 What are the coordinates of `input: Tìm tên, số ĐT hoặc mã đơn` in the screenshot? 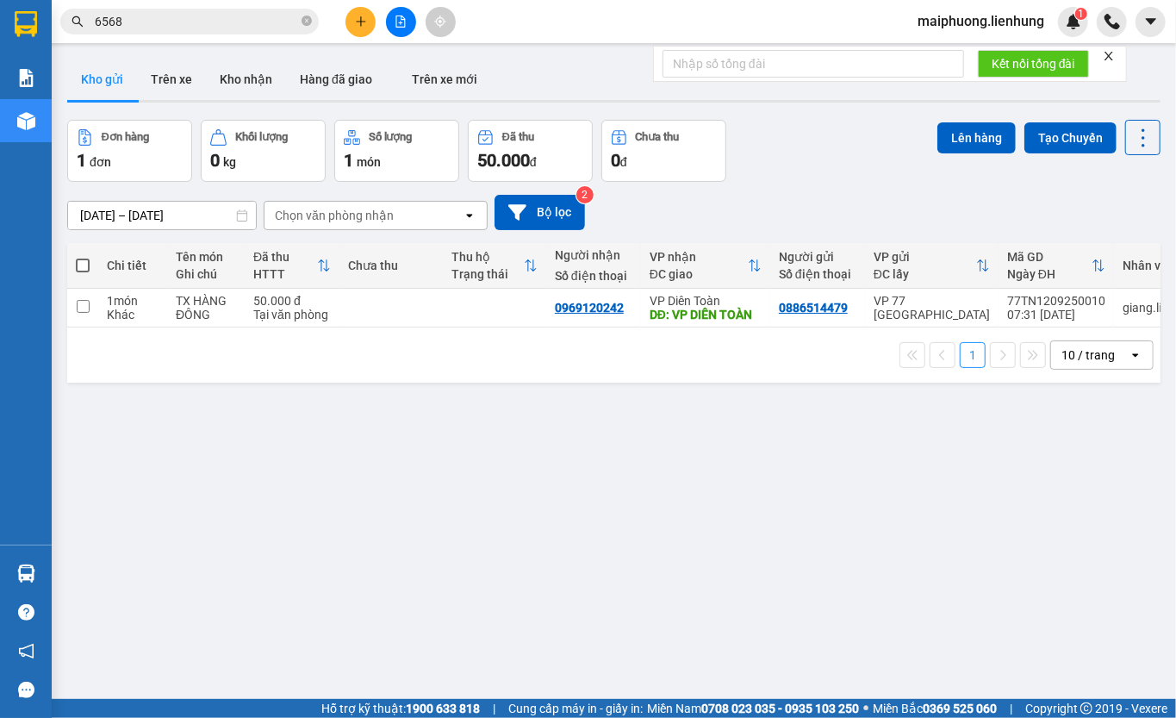 It's located at (196, 22).